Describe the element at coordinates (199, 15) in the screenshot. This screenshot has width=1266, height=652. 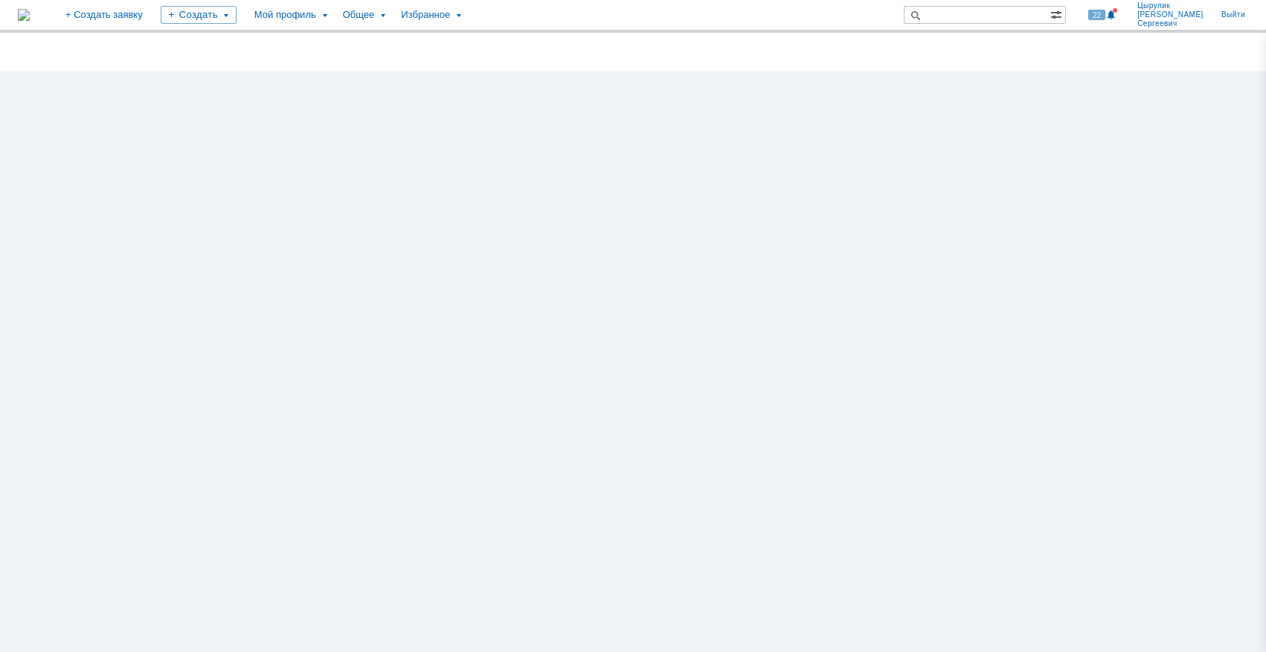
I see `div: Создать` at that location.